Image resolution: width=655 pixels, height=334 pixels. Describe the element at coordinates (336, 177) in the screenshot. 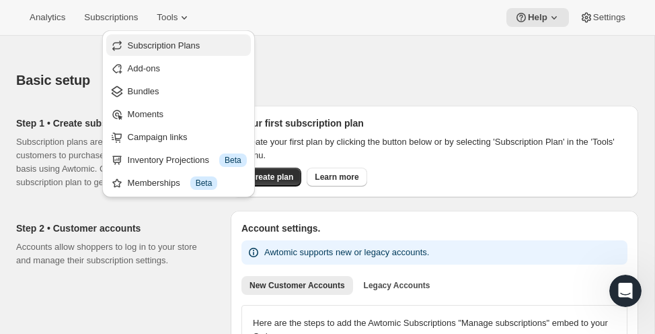

I see `a: Learn more` at that location.